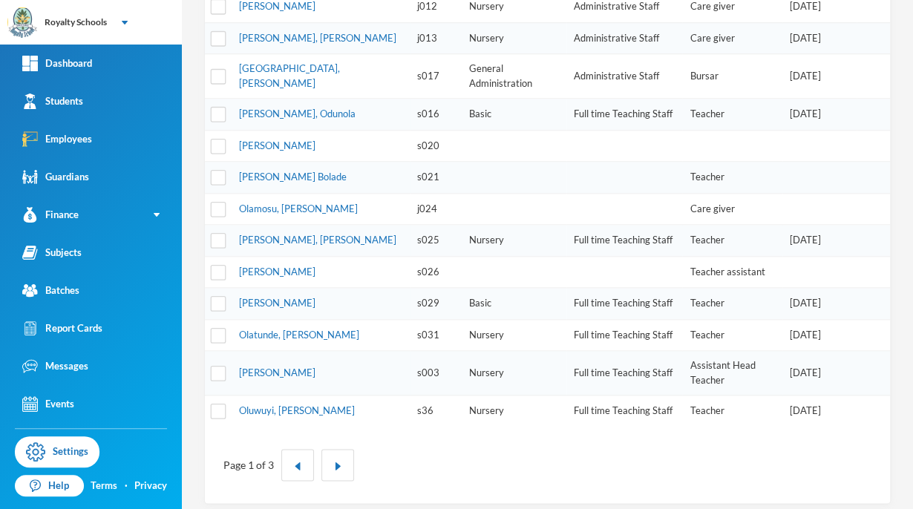 The height and width of the screenshot is (509, 913). What do you see at coordinates (49, 486) in the screenshot?
I see `a: Help` at bounding box center [49, 486].